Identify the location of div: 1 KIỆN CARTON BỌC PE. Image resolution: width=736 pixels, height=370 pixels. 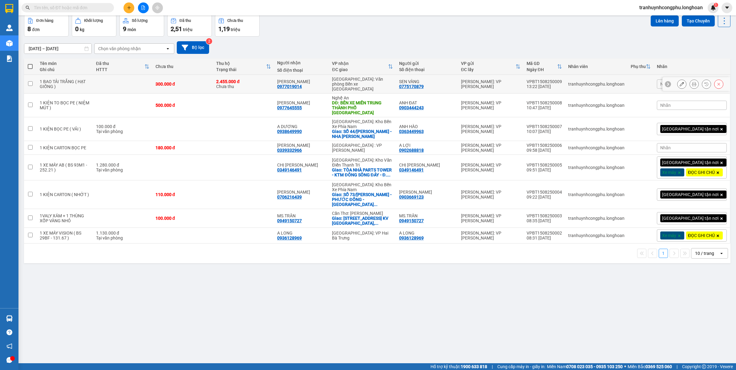
(65, 148).